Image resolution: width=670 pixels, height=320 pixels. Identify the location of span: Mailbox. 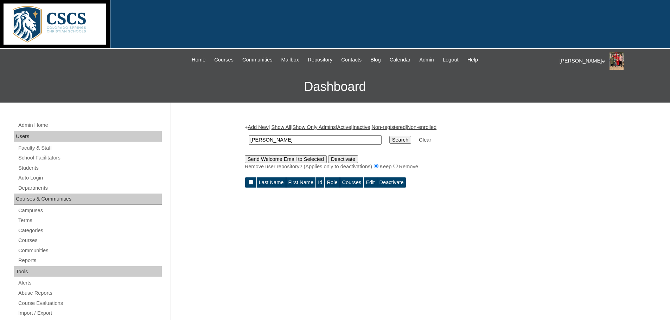
(290, 60).